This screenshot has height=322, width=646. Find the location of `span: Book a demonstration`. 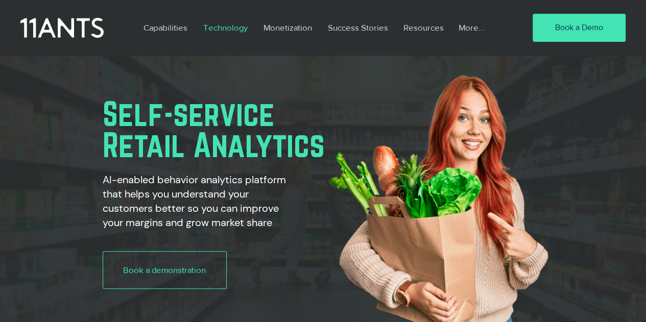

span: Book a demonstration is located at coordinates (164, 270).